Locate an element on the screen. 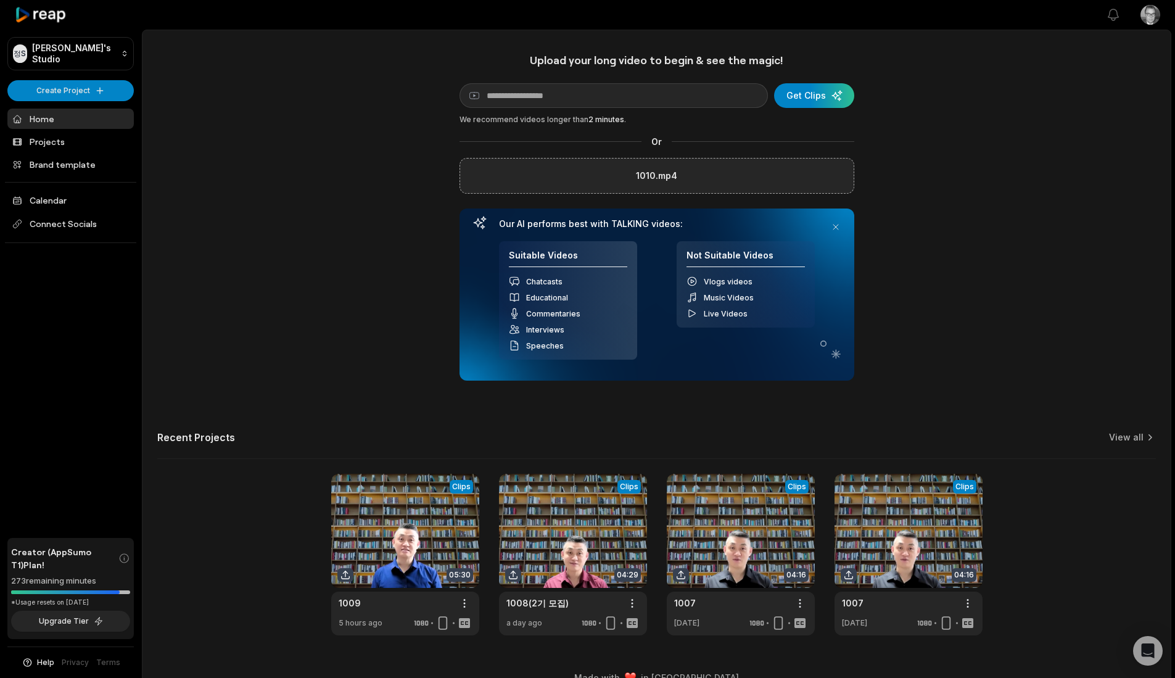  a: Terms is located at coordinates (108, 662).